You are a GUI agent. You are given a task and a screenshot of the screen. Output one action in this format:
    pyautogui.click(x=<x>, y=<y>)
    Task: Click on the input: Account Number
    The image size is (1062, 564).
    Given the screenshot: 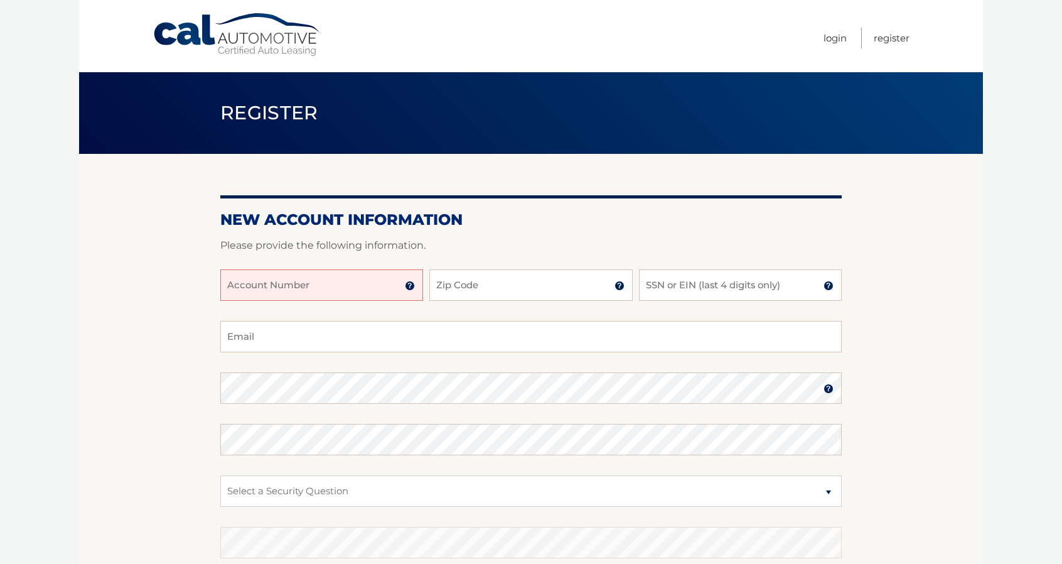 What is the action you would take?
    pyautogui.click(x=321, y=285)
    